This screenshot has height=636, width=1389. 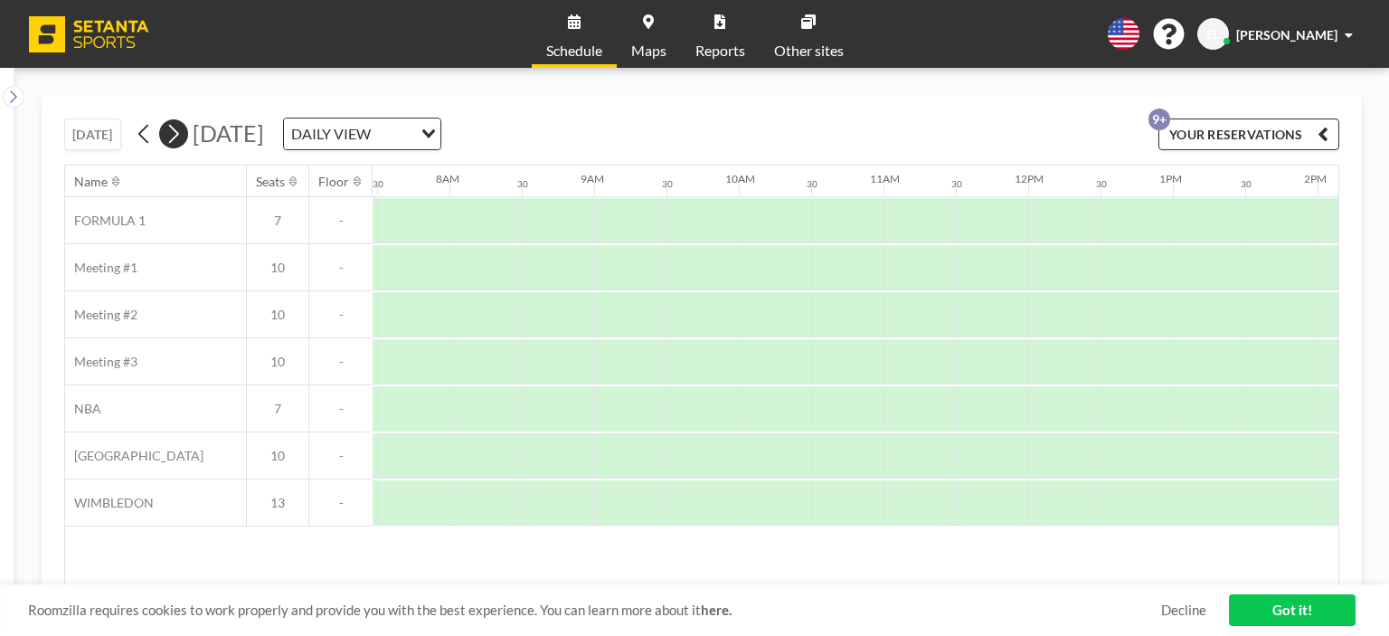 What do you see at coordinates (105, 221) in the screenshot?
I see `span: FORMULA 1` at bounding box center [105, 221].